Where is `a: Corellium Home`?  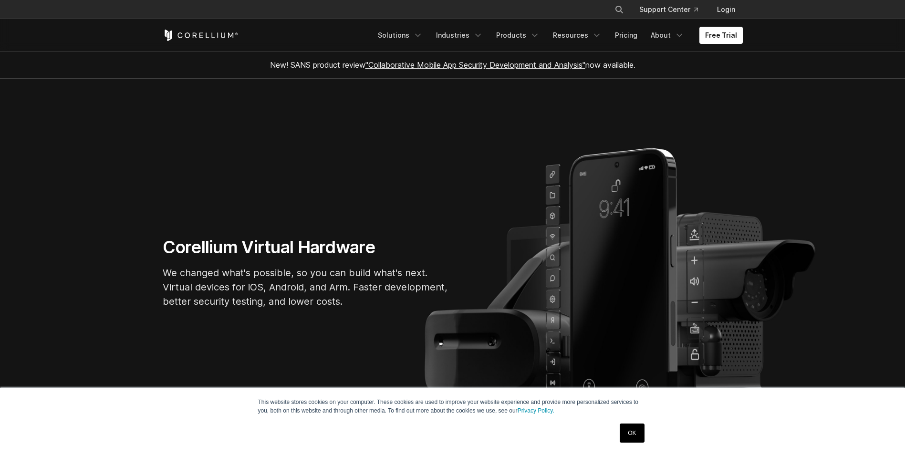
a: Corellium Home is located at coordinates (200, 35).